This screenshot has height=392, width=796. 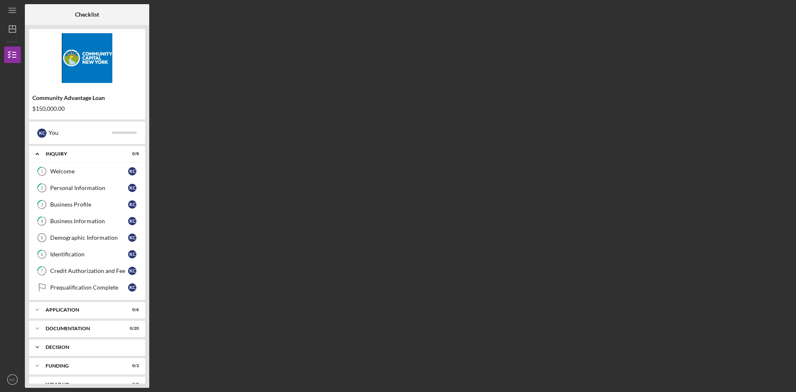 What do you see at coordinates (12, 379) in the screenshot?
I see `button: KC` at bounding box center [12, 379].